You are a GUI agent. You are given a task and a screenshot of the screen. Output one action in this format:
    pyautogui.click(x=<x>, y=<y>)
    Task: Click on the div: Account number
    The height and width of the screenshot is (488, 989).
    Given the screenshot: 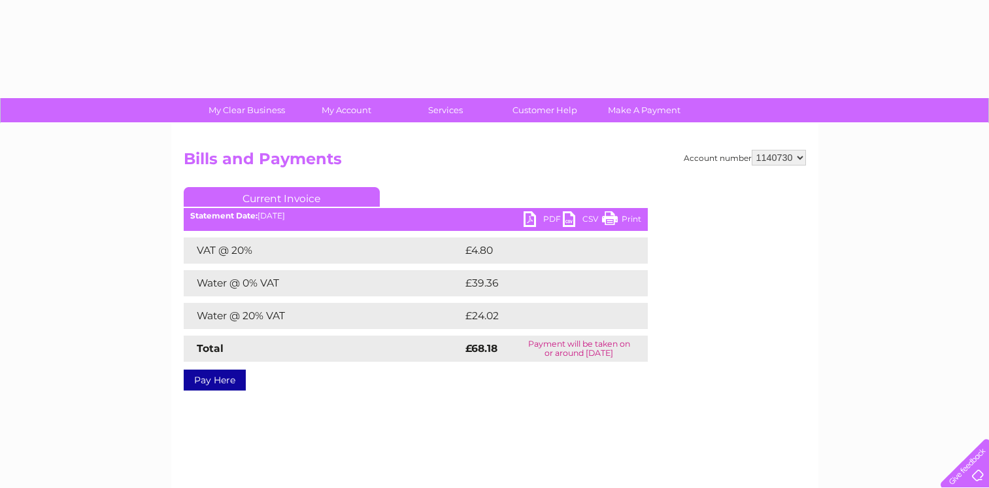 What is the action you would take?
    pyautogui.click(x=744, y=158)
    